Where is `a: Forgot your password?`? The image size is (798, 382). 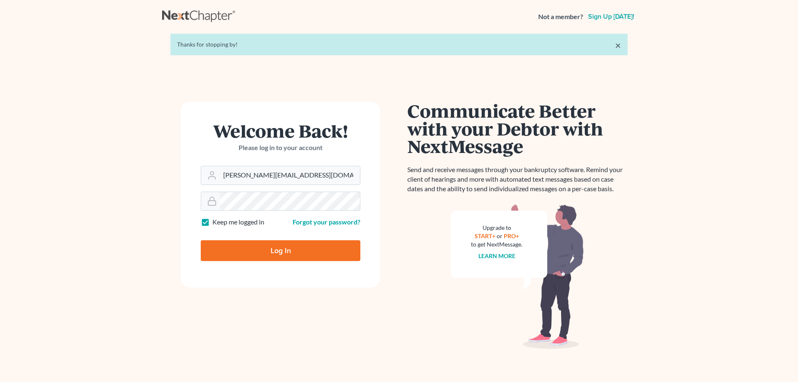 a: Forgot your password? is located at coordinates (326, 222).